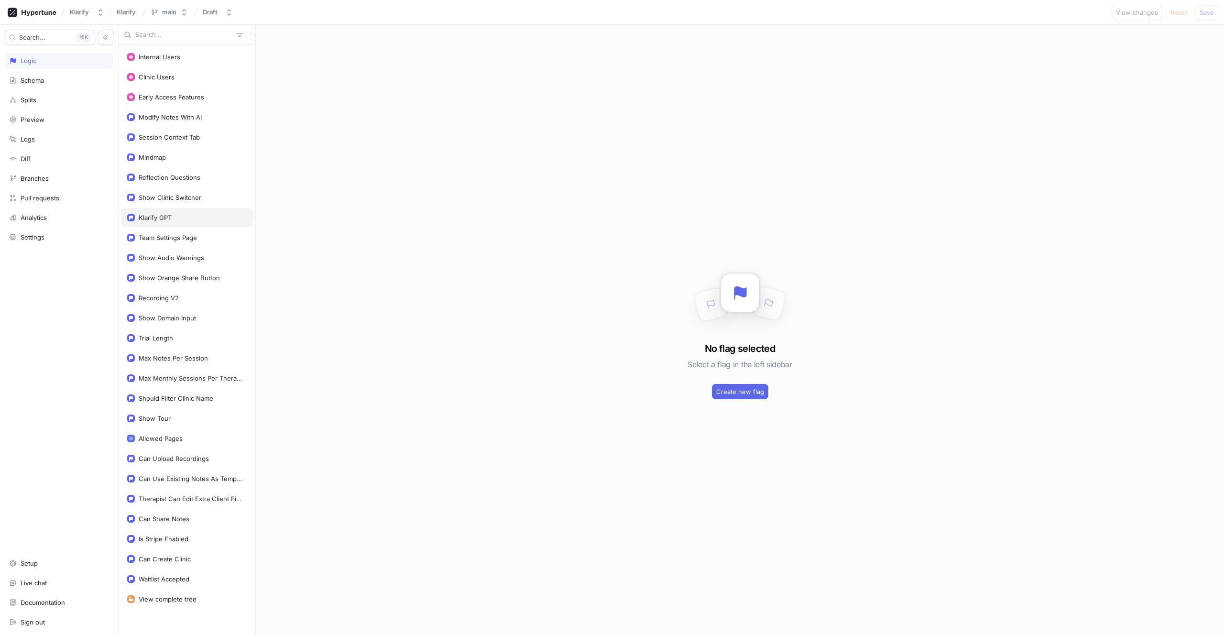  Describe the element at coordinates (740, 392) in the screenshot. I see `button: Create new flag` at that location.